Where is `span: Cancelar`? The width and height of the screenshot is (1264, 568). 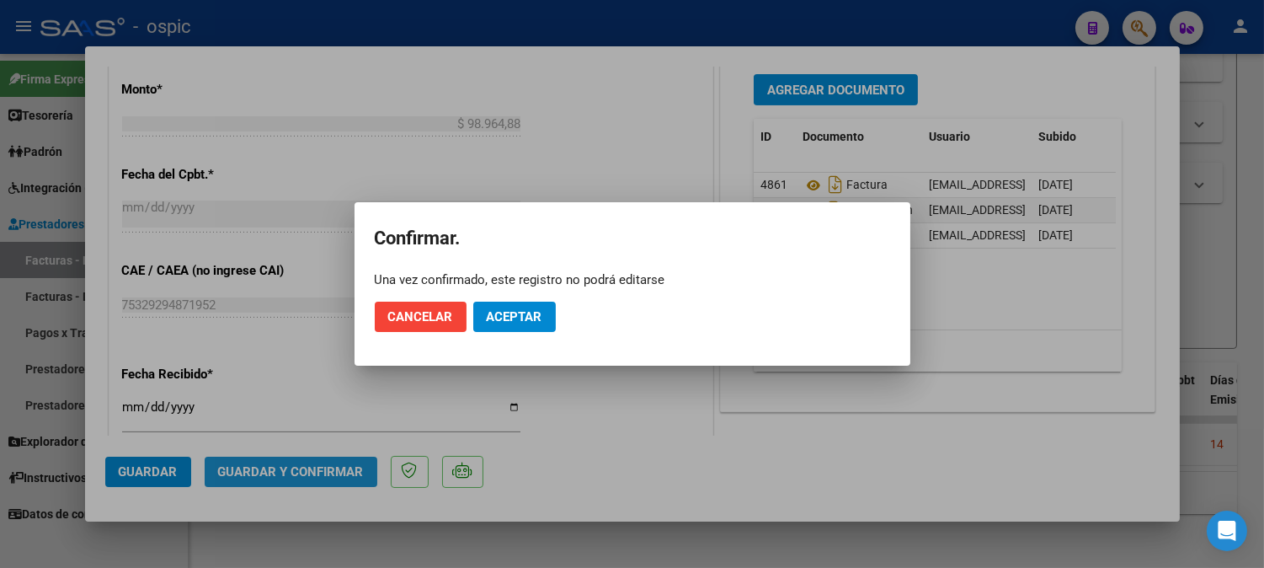
span: Cancelar is located at coordinates (420, 317).